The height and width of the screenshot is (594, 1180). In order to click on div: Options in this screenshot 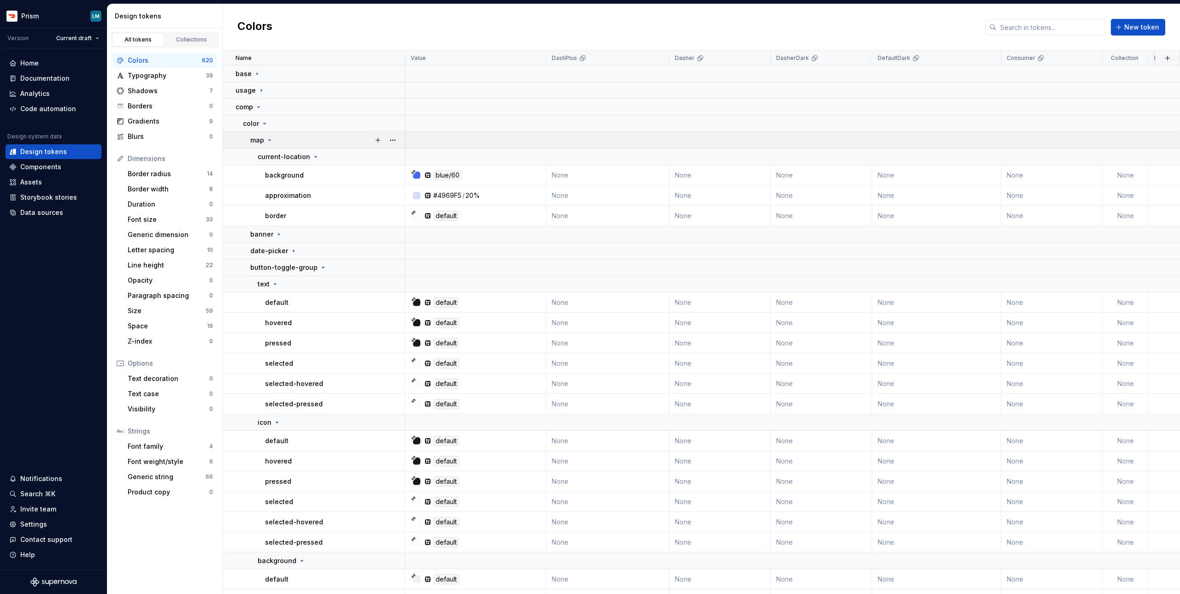, I will do `click(170, 363)`.